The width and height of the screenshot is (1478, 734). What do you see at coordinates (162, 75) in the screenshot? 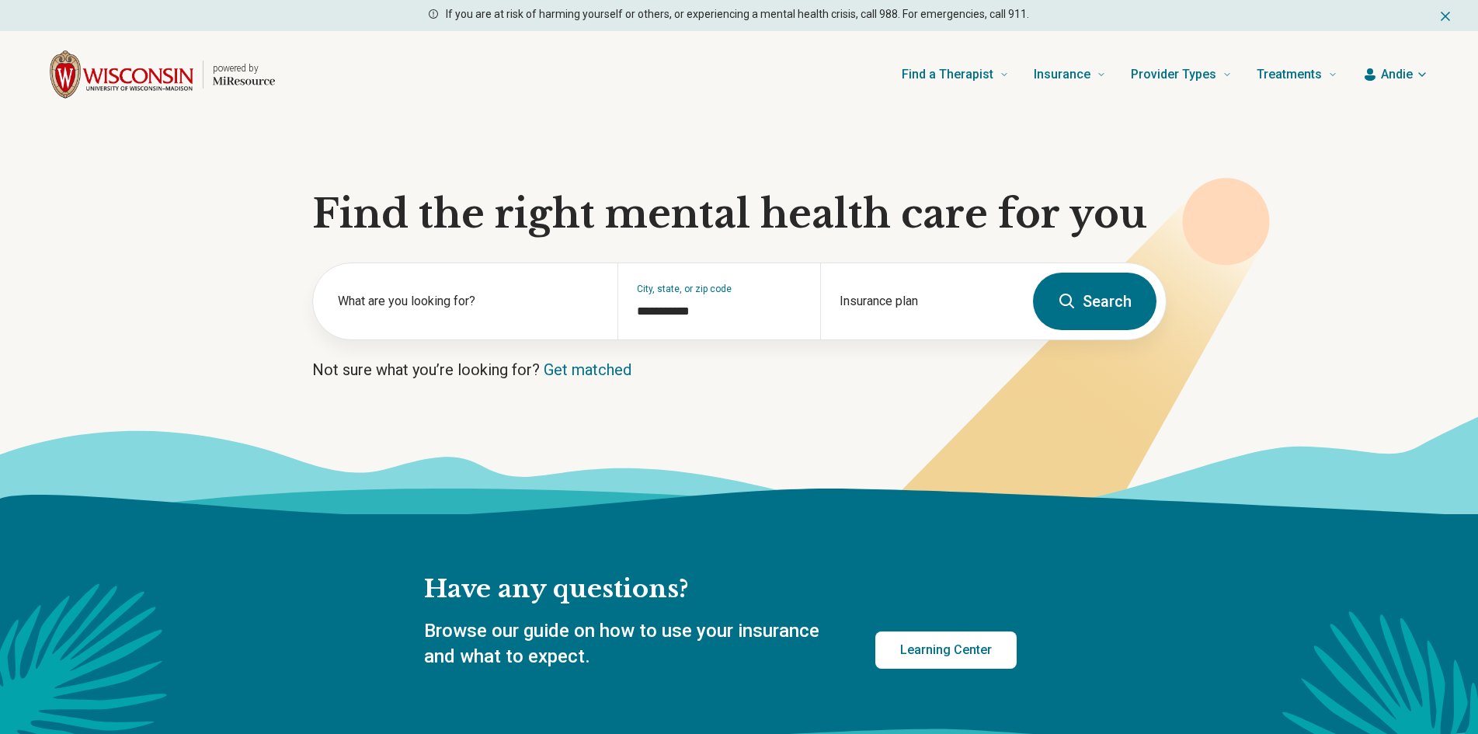
I see `a: Home page` at bounding box center [162, 75].